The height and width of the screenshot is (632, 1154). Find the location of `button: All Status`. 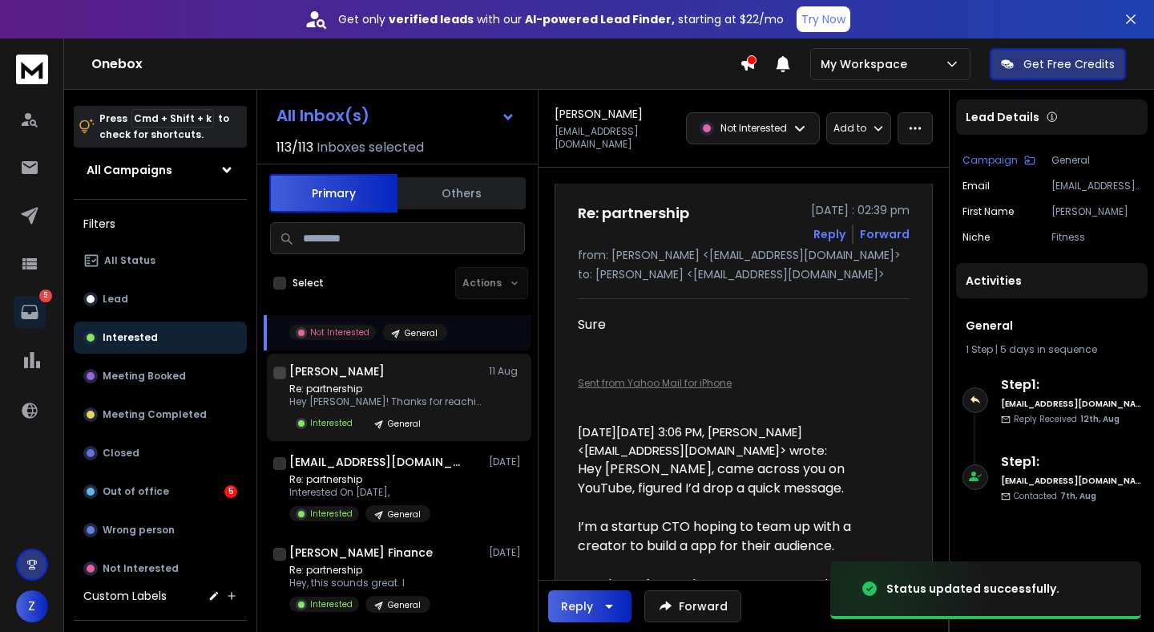

button: All Status is located at coordinates (160, 261).